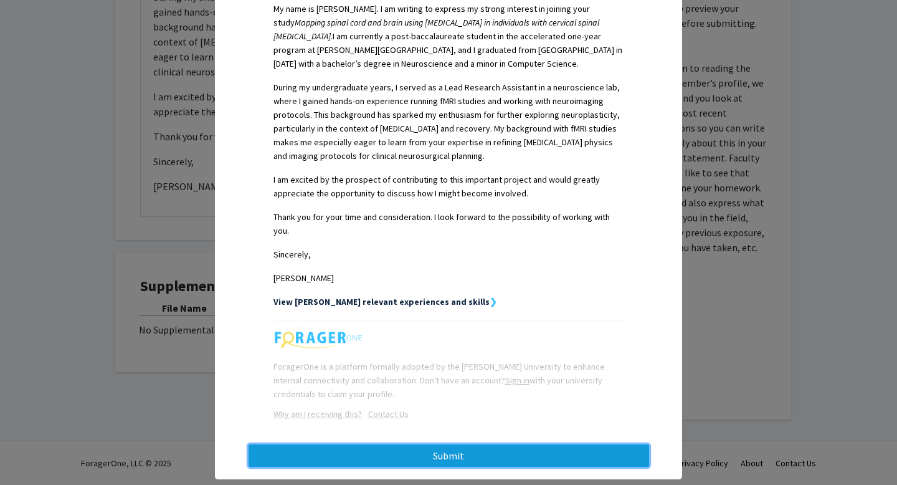 The width and height of the screenshot is (897, 485). What do you see at coordinates (449, 122) in the screenshot?
I see `p: During my undergraduate years, I served as a Lead Research Assistant in a neuroscience lab, where...` at bounding box center [449, 122].